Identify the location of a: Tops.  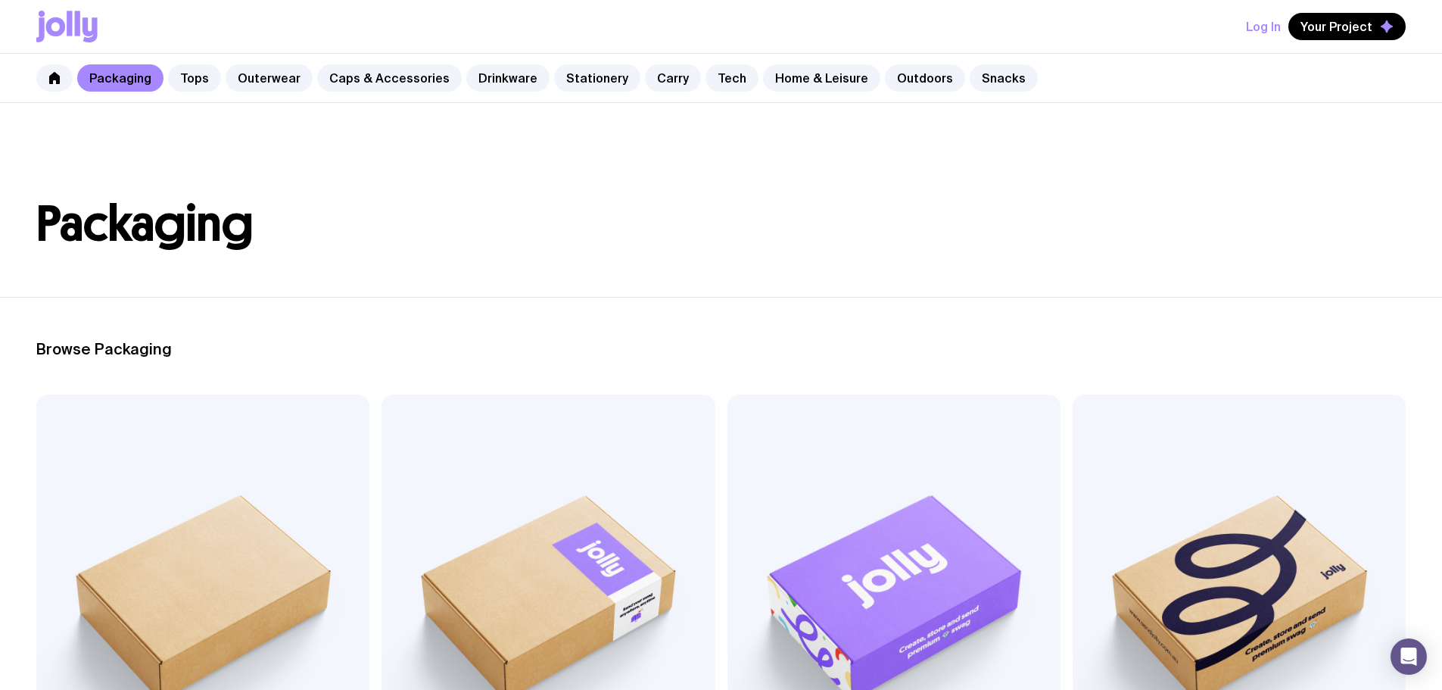
(195, 78).